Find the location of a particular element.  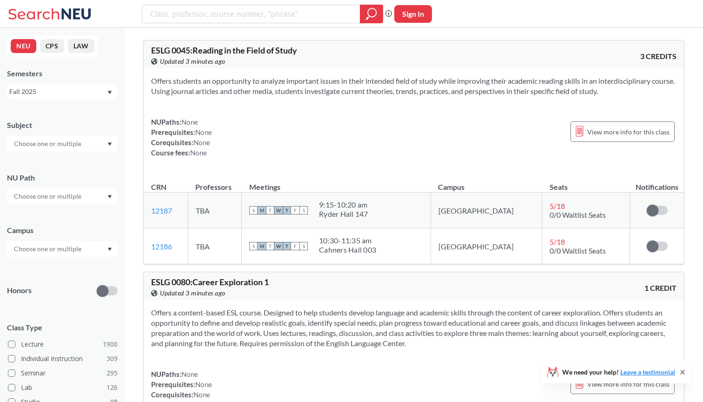

a: 12187 is located at coordinates (161, 210).